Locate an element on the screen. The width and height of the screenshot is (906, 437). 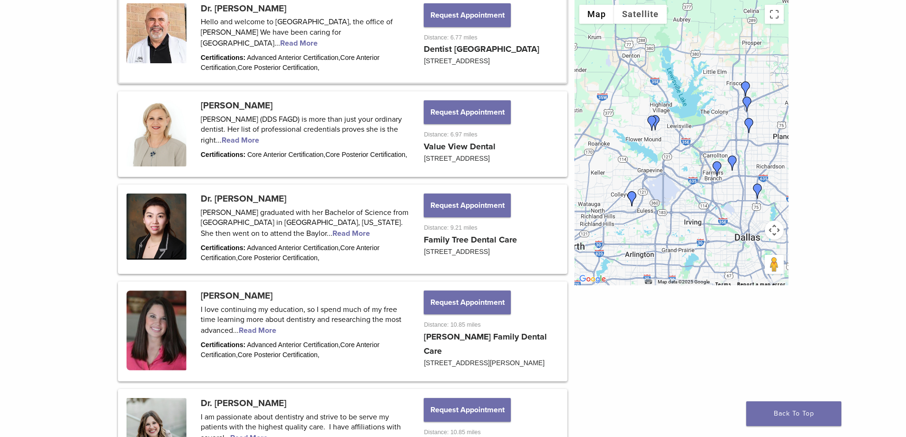
div: Dr. Ernest De Paoli is located at coordinates (746, 89).